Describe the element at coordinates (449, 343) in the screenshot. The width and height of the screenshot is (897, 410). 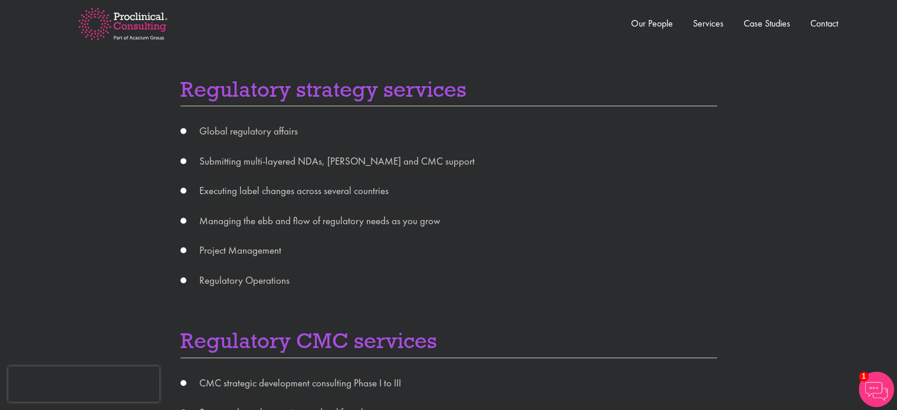
I see `h4: Regulatory CMC services` at that location.